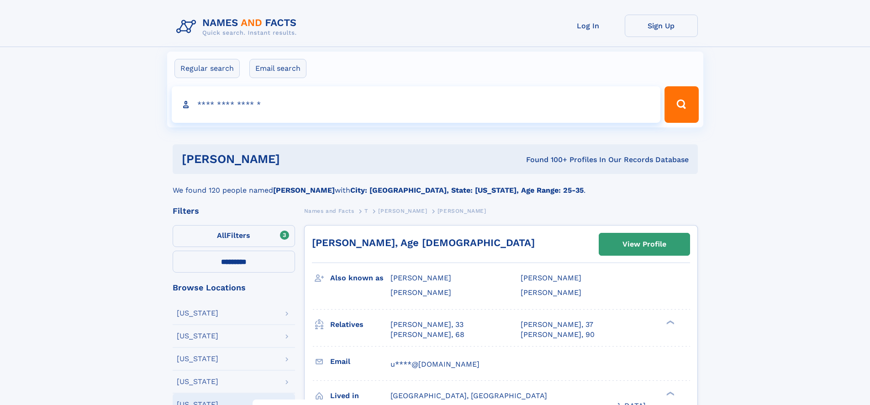  I want to click on div: Found 100+ Profiles In Our Records Database, so click(546, 160).